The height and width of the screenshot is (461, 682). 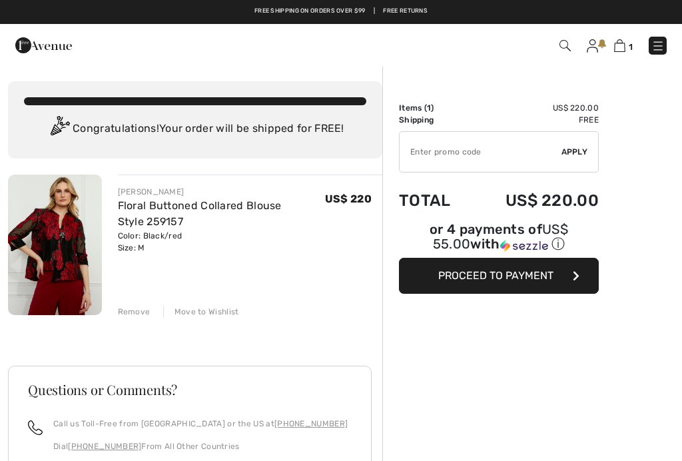 What do you see at coordinates (499, 276) in the screenshot?
I see `button: Proceed to Payment` at bounding box center [499, 276].